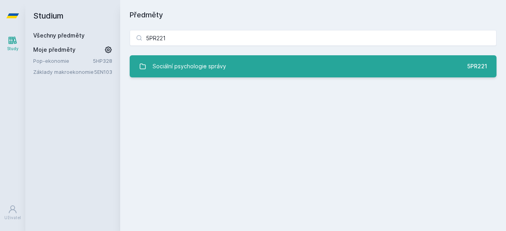  Describe the element at coordinates (189, 66) in the screenshot. I see `div: Sociální psychologie správy` at that location.